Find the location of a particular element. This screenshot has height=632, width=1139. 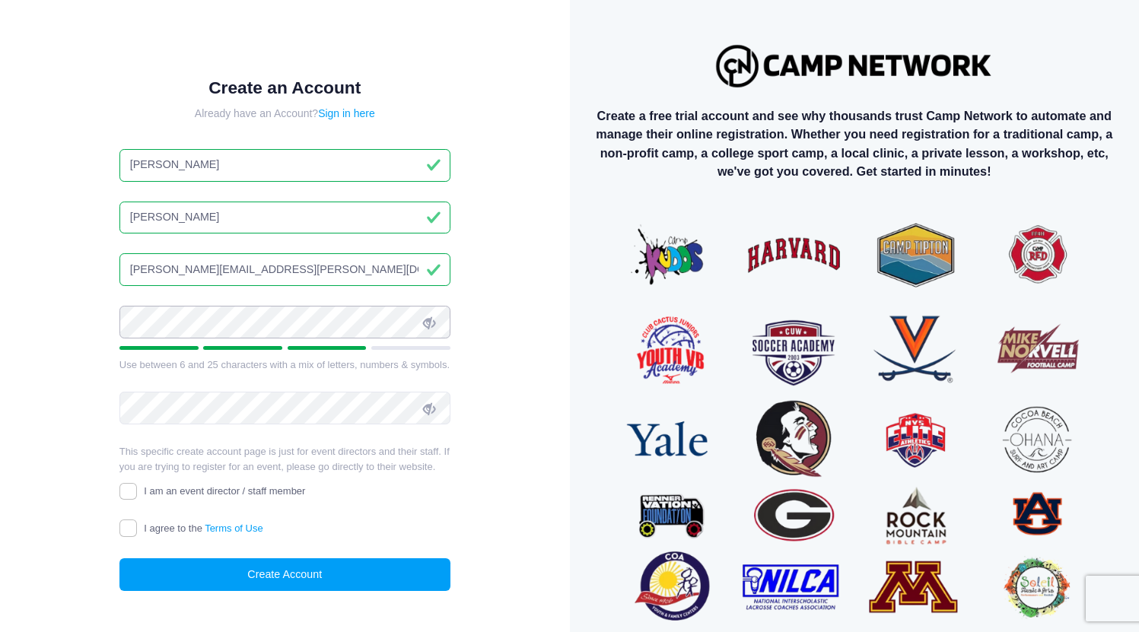

input: First Name is located at coordinates (284, 165).